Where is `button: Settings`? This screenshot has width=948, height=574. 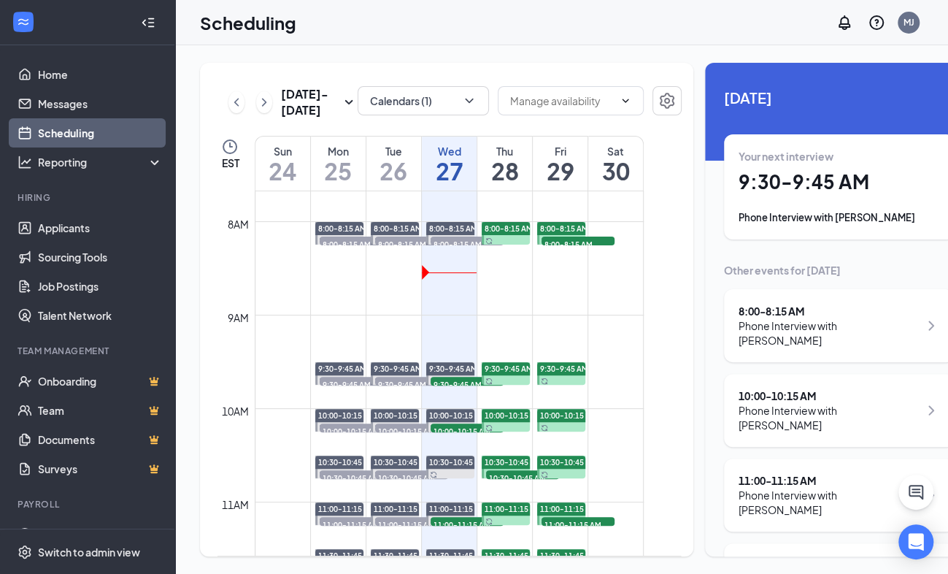 button: Settings is located at coordinates (667, 101).